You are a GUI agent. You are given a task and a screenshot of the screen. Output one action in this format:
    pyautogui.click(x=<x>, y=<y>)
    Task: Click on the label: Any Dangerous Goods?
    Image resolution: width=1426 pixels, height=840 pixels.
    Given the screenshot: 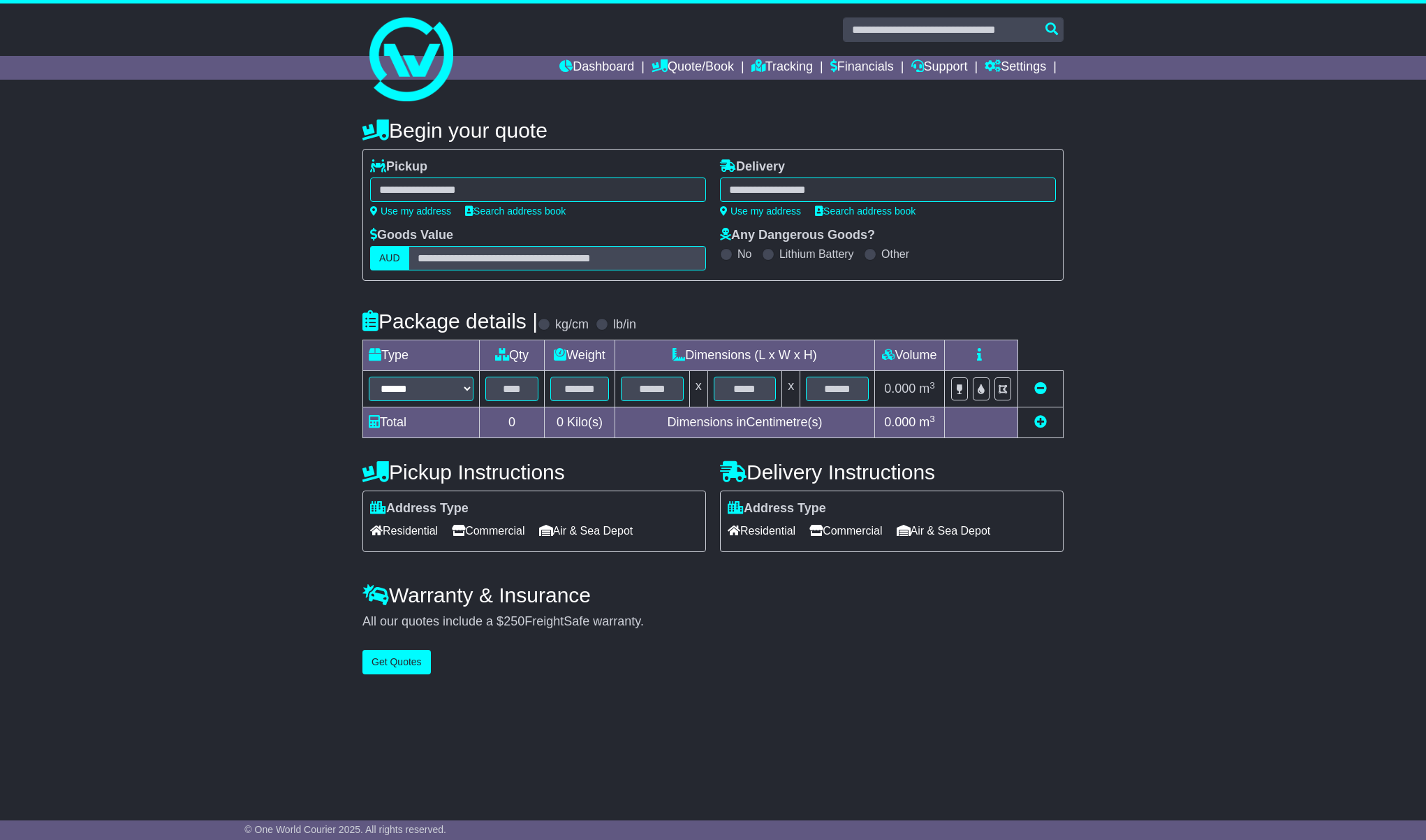 What is the action you would take?
    pyautogui.click(x=798, y=236)
    